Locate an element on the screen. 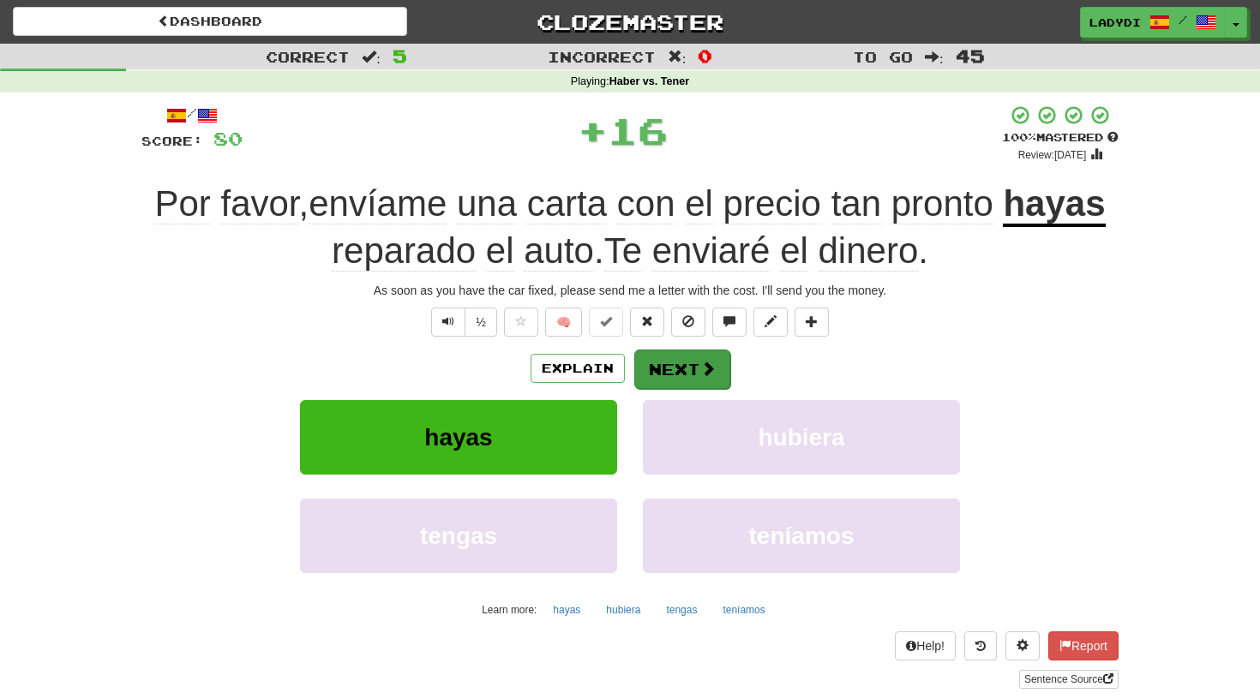 This screenshot has height=699, width=1260. a: Sentence Source is located at coordinates (1069, 680).